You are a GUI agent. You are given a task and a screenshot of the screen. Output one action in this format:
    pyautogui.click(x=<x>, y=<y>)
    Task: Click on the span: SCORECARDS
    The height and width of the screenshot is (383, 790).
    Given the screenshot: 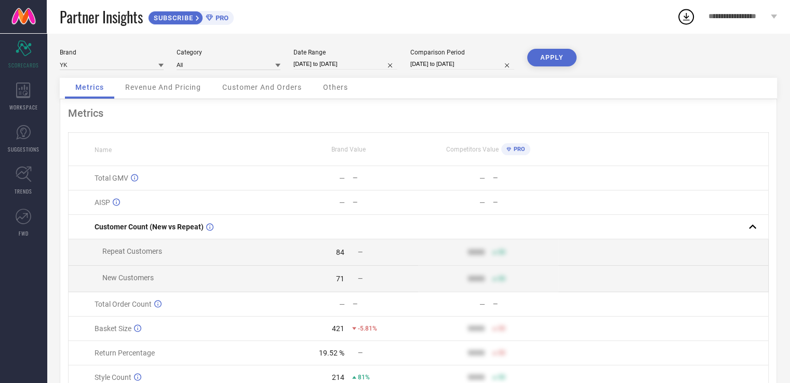 What is the action you would take?
    pyautogui.click(x=23, y=65)
    